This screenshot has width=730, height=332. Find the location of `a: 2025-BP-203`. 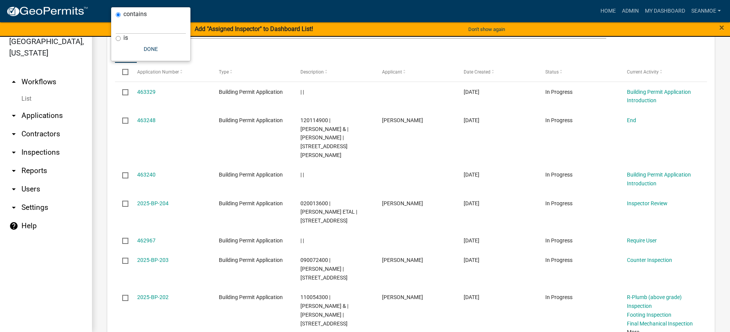

a: 2025-BP-203 is located at coordinates (153, 260).